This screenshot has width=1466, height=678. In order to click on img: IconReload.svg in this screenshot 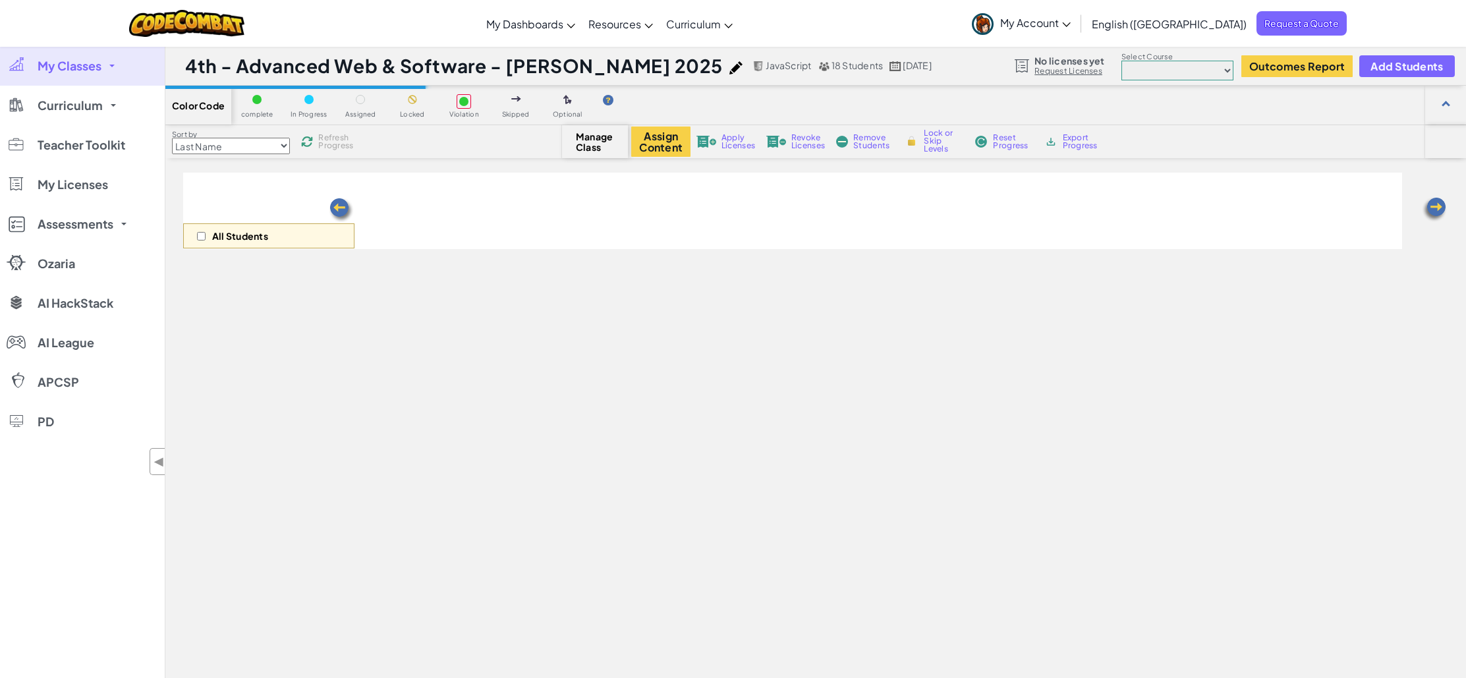, I will do `click(307, 141)`.